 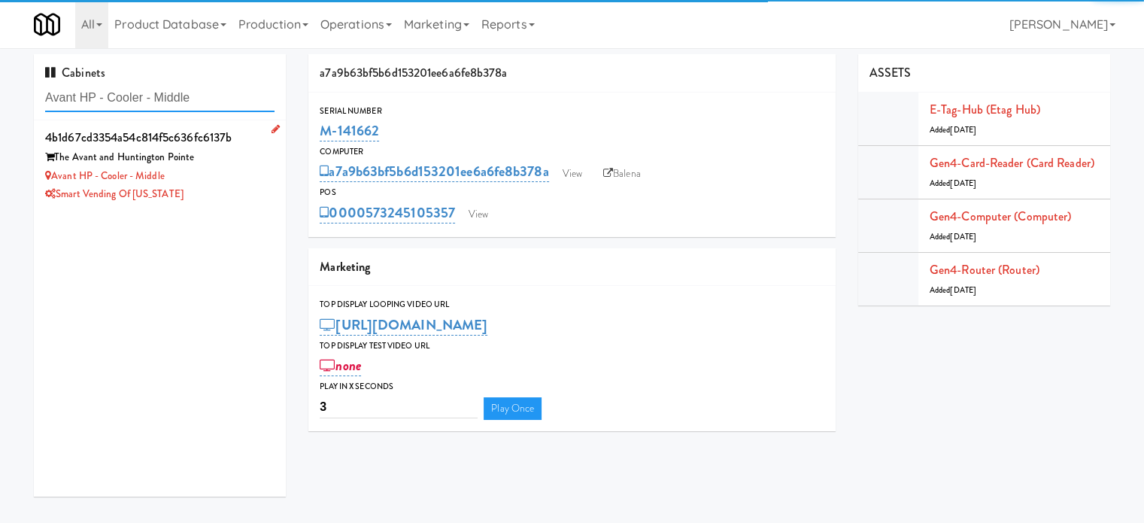 What do you see at coordinates (622, 174) in the screenshot?
I see `a: Balena` at bounding box center [622, 174].